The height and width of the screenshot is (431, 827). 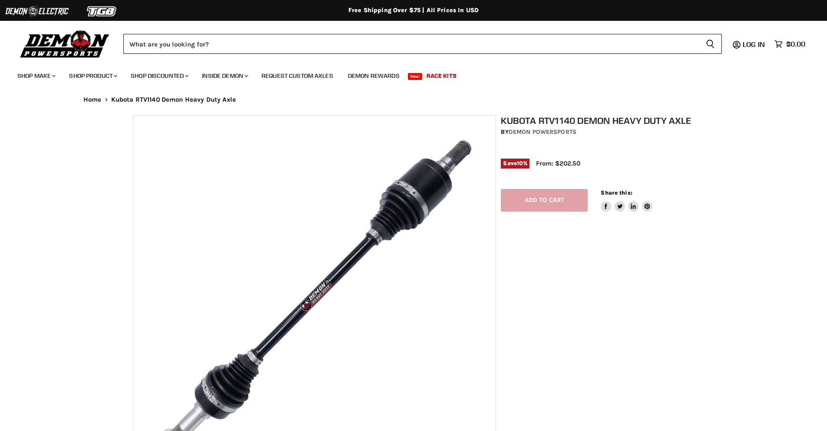 What do you see at coordinates (173, 99) in the screenshot?
I see `span: Kubota RTV1140 Demon Heavy Duty Axle` at bounding box center [173, 99].